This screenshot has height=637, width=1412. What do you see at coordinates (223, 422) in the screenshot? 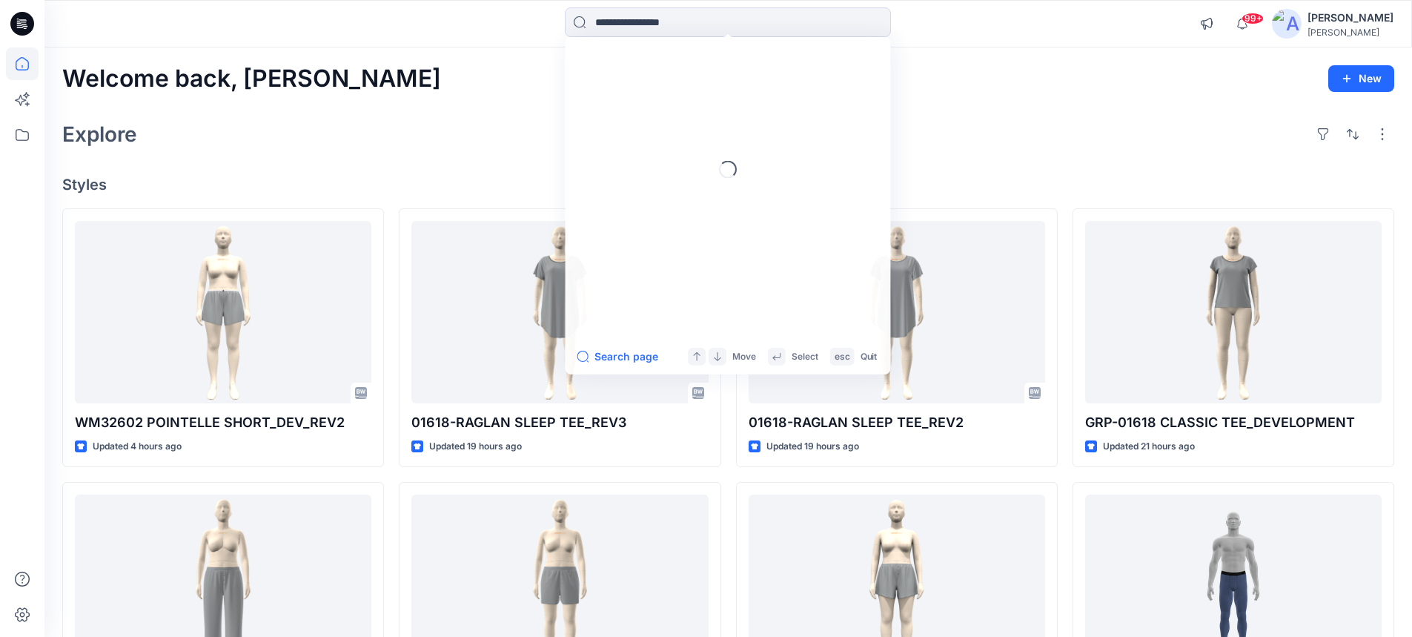
I see `p: WM32602 POINTELLE SHORT_DEV_REV2` at bounding box center [223, 422].